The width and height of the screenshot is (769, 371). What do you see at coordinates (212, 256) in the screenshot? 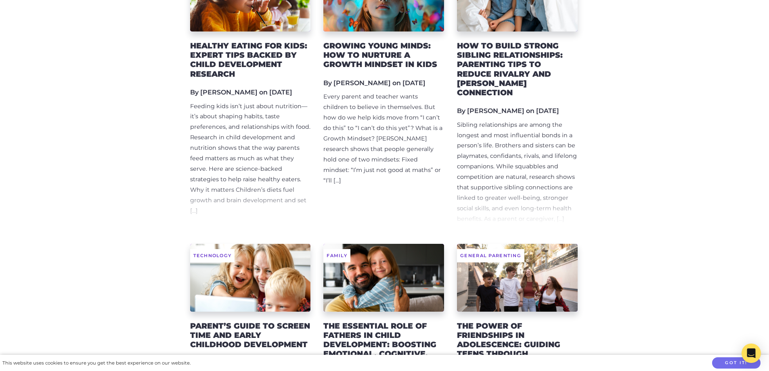
I see `span: Technology` at bounding box center [212, 256].